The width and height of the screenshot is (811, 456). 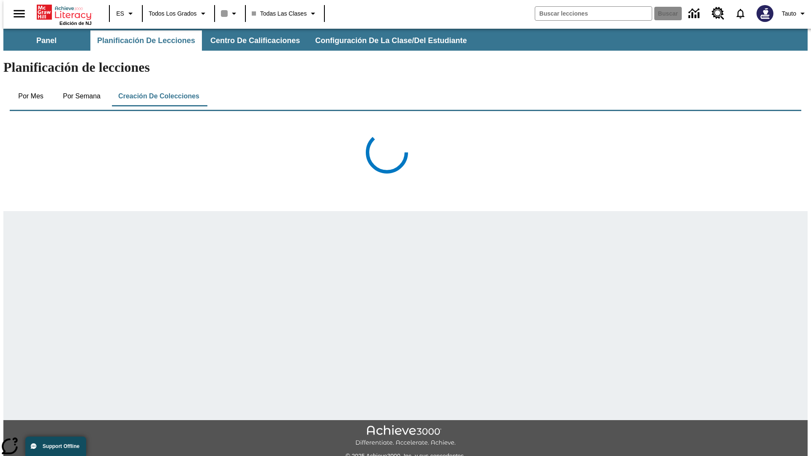 What do you see at coordinates (741, 14) in the screenshot?
I see `a: Notificaciones` at bounding box center [741, 14].